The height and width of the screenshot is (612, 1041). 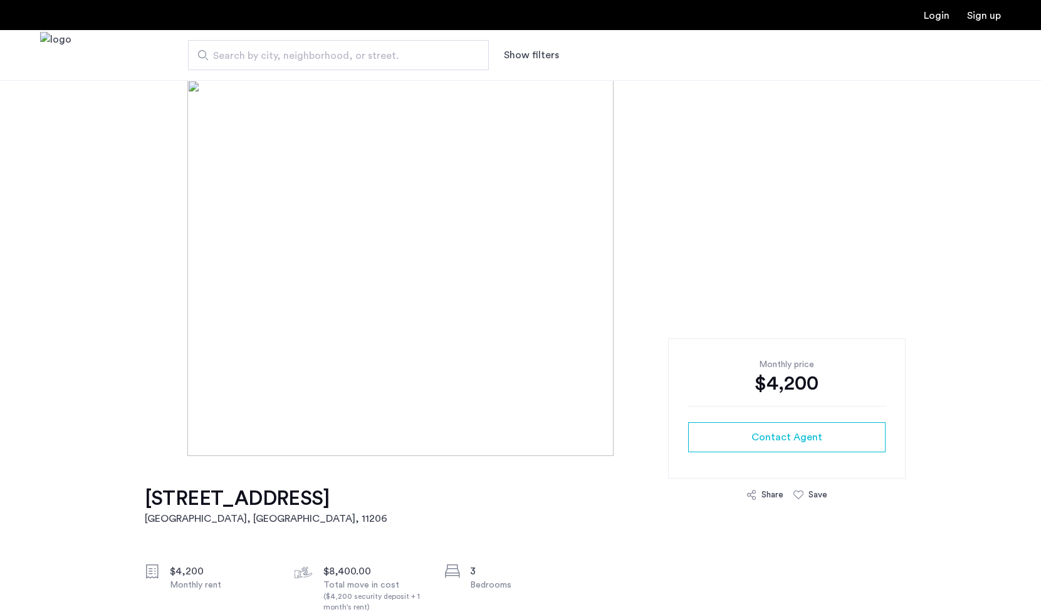 What do you see at coordinates (936, 16) in the screenshot?
I see `a: Login` at bounding box center [936, 16].